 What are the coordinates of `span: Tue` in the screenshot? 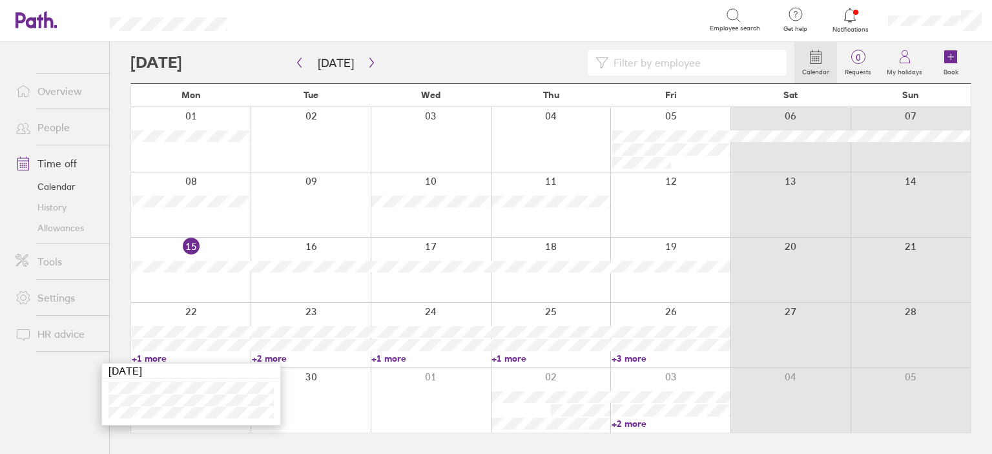 It's located at (311, 95).